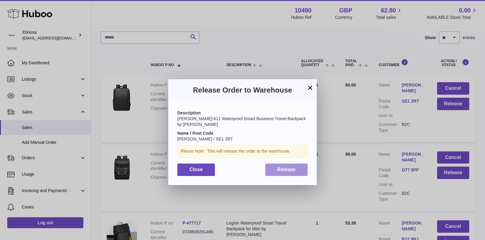  What do you see at coordinates (242, 151) in the screenshot?
I see `div: Please Note : This will release the order to the warehouse` at bounding box center [242, 151].